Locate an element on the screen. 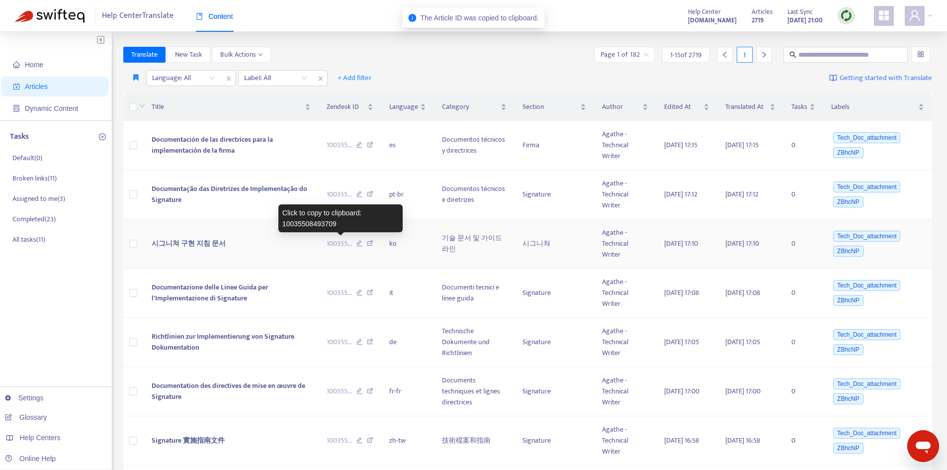 The image size is (947, 470). td: Firma is located at coordinates (554, 145).